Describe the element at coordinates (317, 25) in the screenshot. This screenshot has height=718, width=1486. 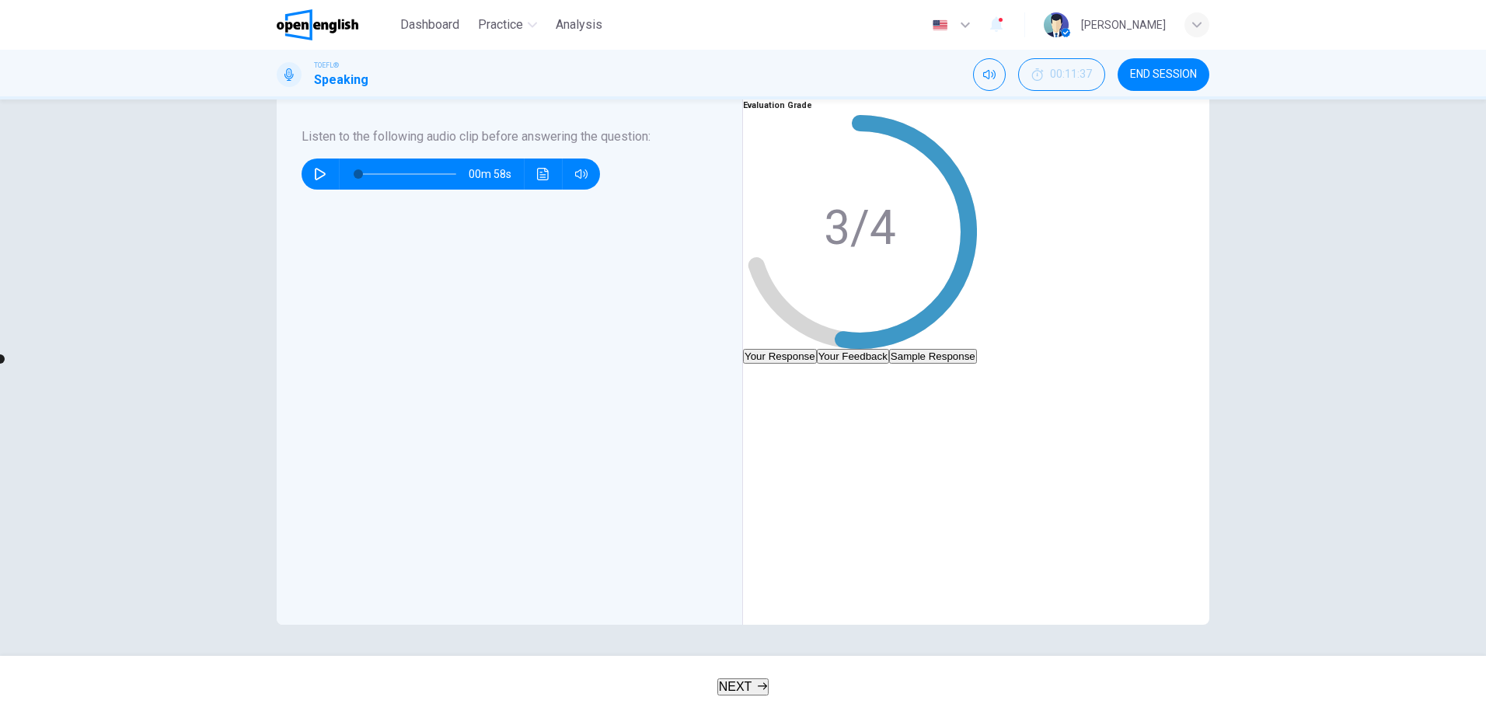
I see `img: OpenEnglish logo` at that location.